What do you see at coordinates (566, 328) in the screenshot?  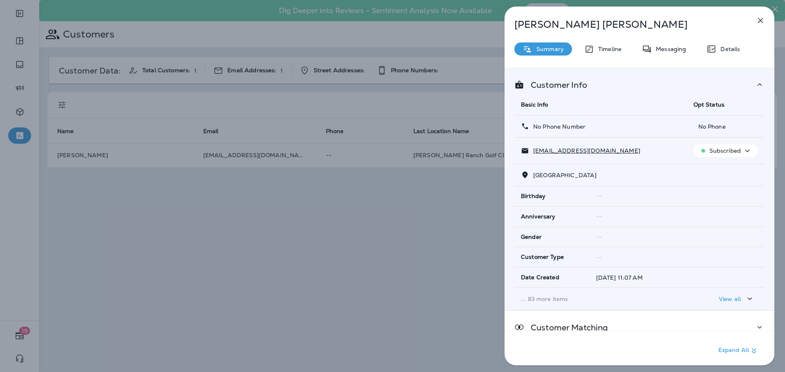 I see `p: Customer Matching` at bounding box center [566, 328].